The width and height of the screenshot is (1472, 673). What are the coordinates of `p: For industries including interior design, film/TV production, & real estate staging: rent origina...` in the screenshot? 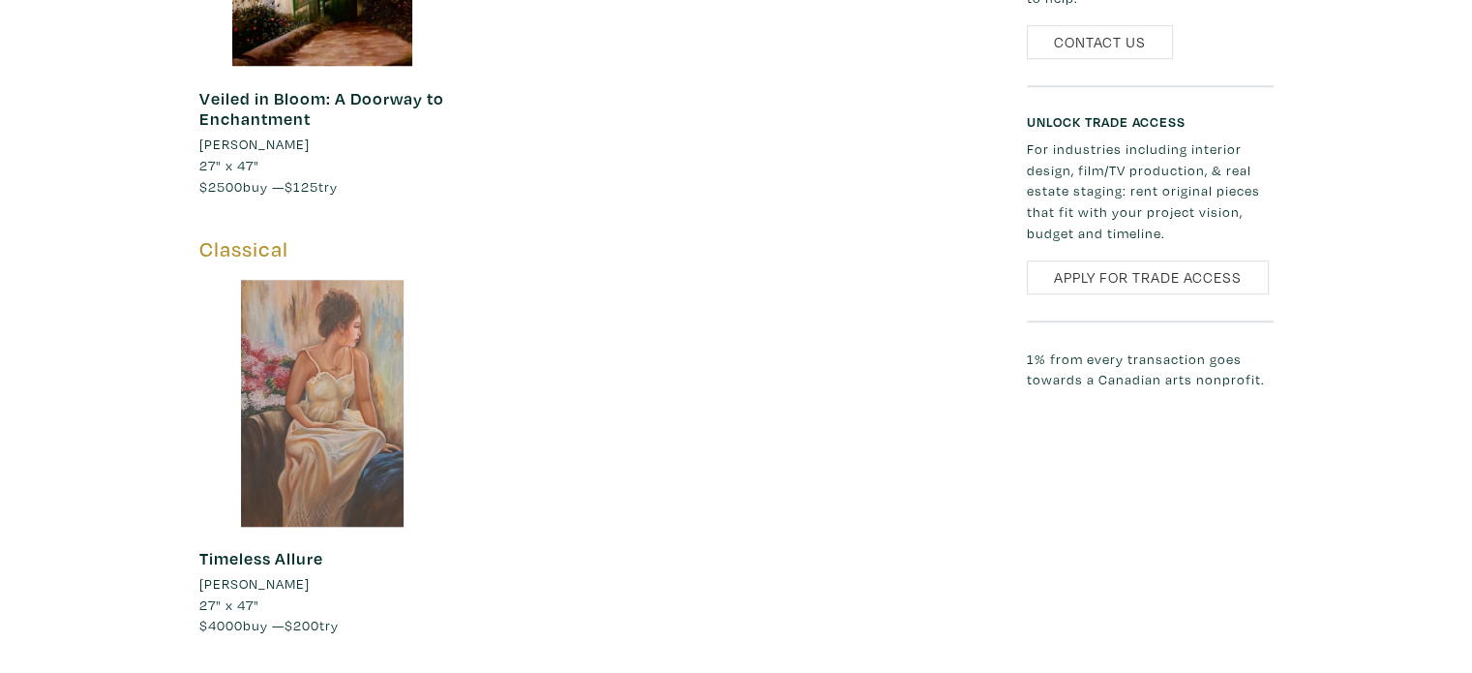 It's located at (1150, 191).